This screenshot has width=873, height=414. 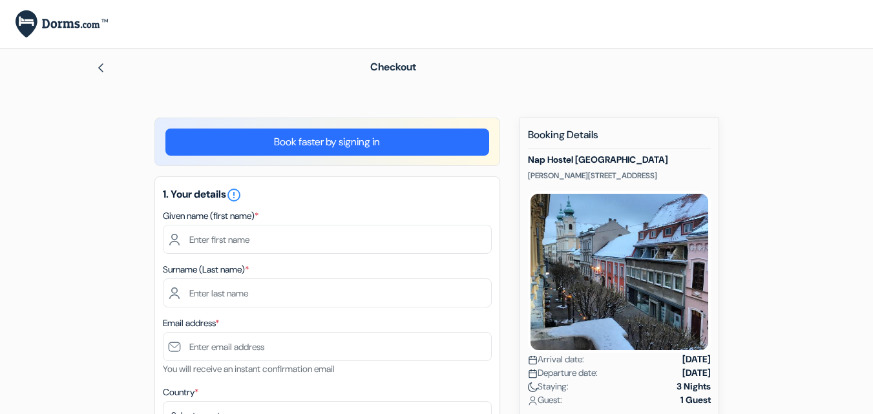 I want to click on a: error_outline, so click(x=234, y=194).